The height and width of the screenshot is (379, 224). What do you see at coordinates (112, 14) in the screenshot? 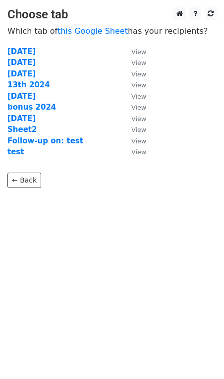
I see `h3: Choose tab` at bounding box center [112, 14].